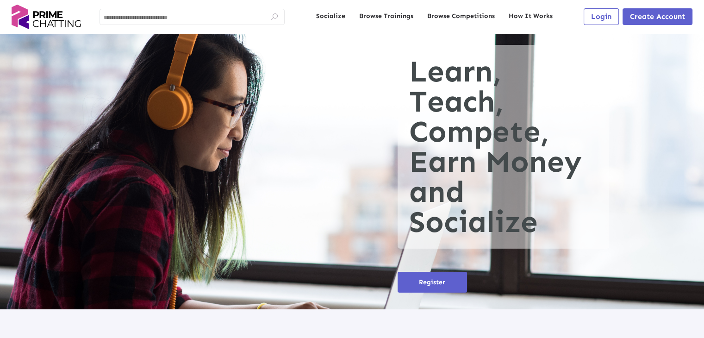  Describe the element at coordinates (503, 147) in the screenshot. I see `h1: Learn, Teach, Compete, Earn Money and Socialize` at that location.